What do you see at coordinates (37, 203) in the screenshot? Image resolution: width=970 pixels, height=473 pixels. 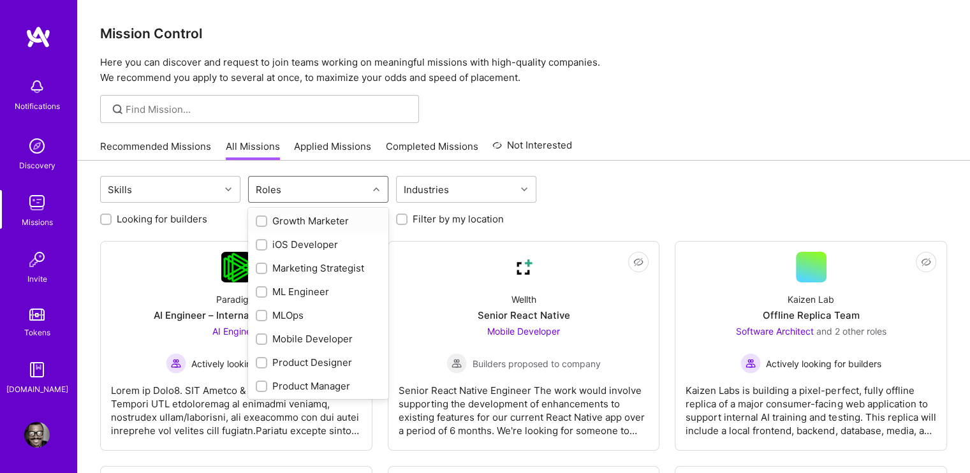 I see `img: teamwork` at bounding box center [37, 203].